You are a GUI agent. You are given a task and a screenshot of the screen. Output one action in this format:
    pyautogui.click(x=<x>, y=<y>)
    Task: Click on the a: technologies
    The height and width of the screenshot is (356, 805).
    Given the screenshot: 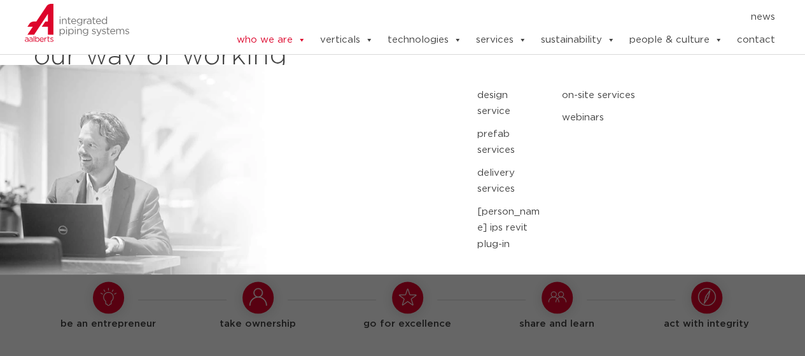 What is the action you would take?
    pyautogui.click(x=424, y=40)
    